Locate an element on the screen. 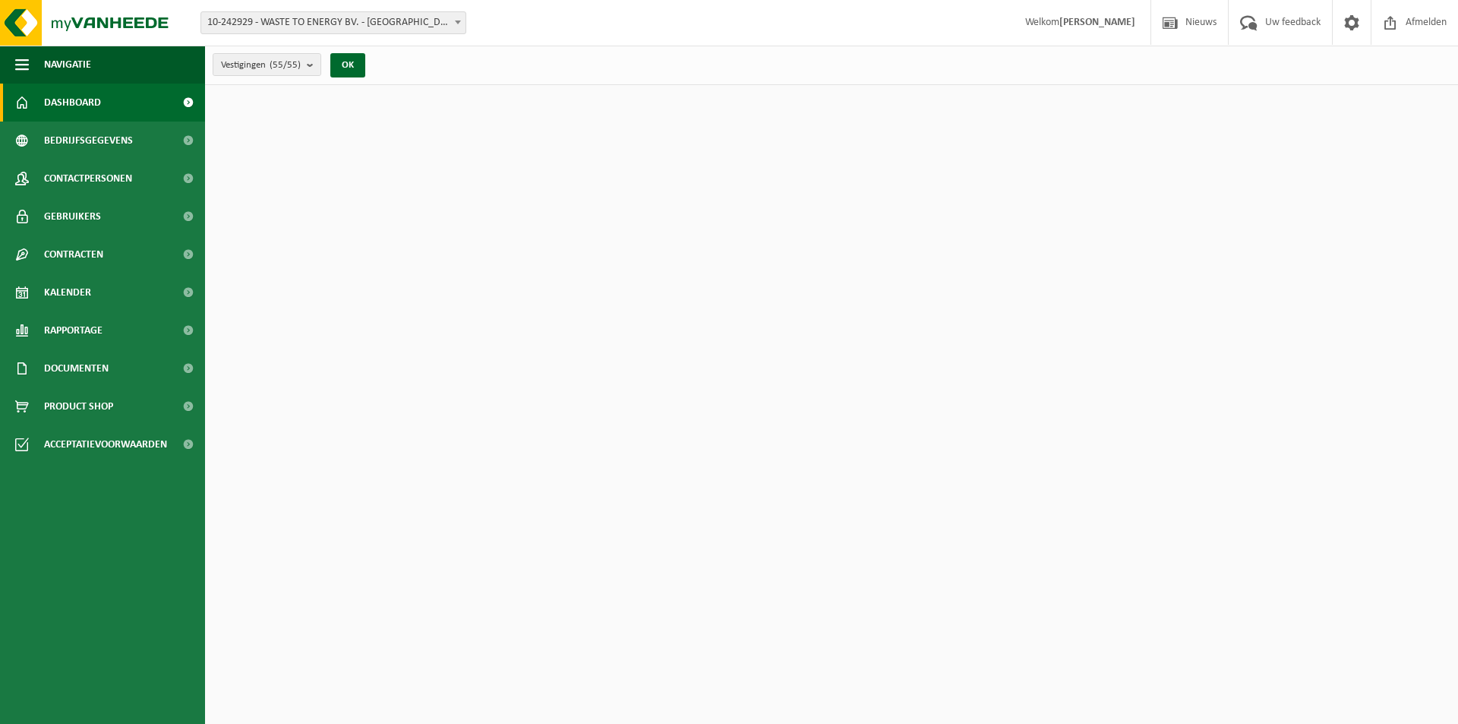 Image resolution: width=1458 pixels, height=724 pixels. span: Vestigingen is located at coordinates (260, 65).